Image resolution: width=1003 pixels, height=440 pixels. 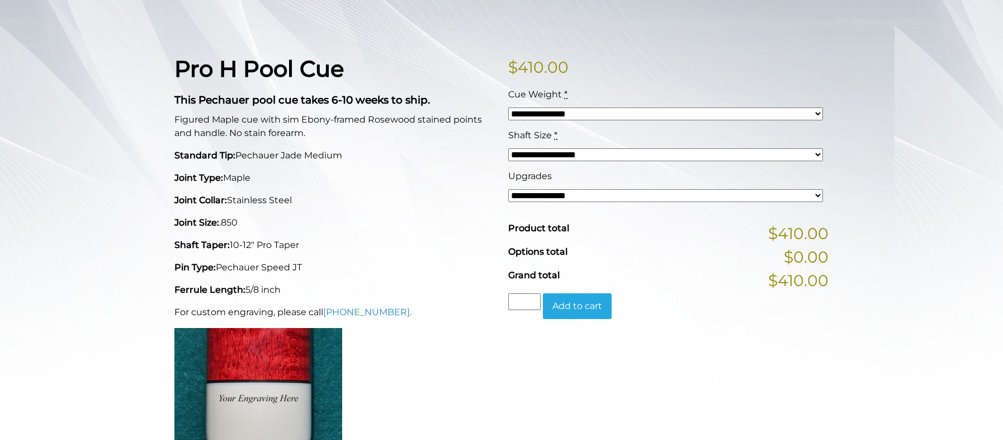 What do you see at coordinates (195, 267) in the screenshot?
I see `strong: Pin Type:` at bounding box center [195, 267].